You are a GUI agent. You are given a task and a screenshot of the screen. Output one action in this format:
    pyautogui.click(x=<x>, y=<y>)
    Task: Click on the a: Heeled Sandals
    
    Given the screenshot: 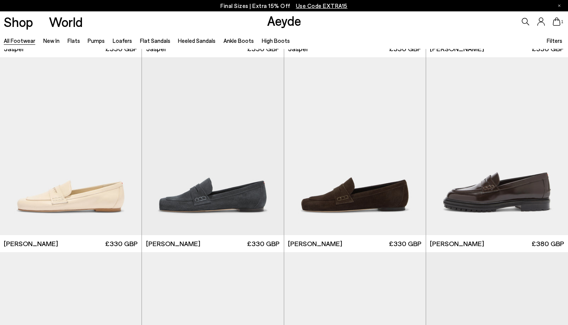 What is the action you would take?
    pyautogui.click(x=197, y=41)
    